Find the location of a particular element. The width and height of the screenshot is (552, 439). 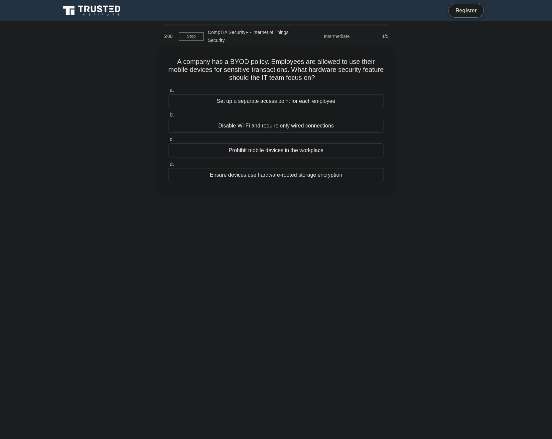

div: Intermediate is located at coordinates (324, 36).